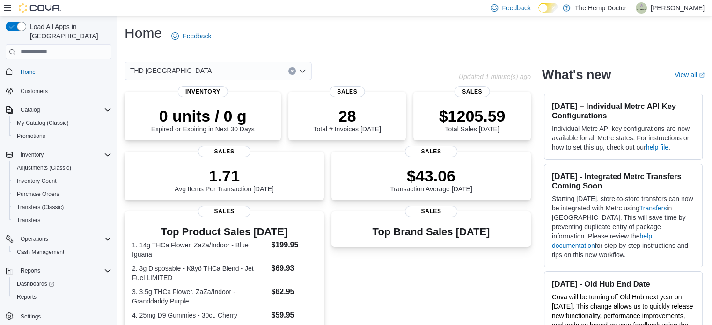 The width and height of the screenshot is (712, 325). Describe the element at coordinates (58, 91) in the screenshot. I see `button: Customers` at that location.